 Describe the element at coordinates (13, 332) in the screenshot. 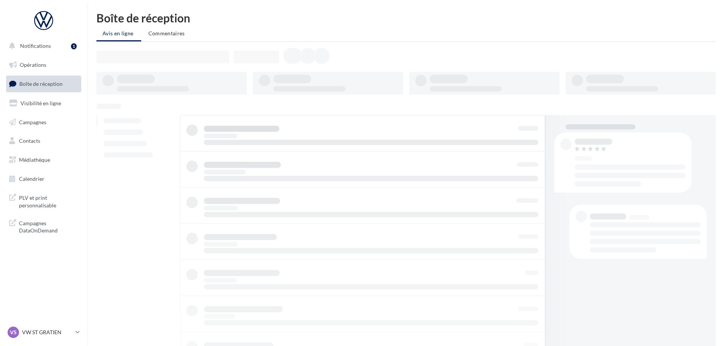

I see `span: VS` at that location.